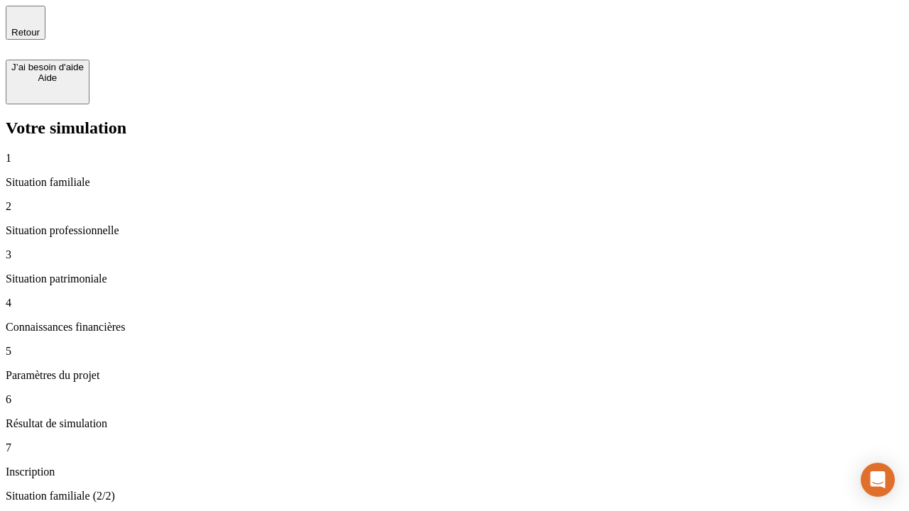 The image size is (909, 511). What do you see at coordinates (455, 448) in the screenshot?
I see `p: 7` at bounding box center [455, 448].